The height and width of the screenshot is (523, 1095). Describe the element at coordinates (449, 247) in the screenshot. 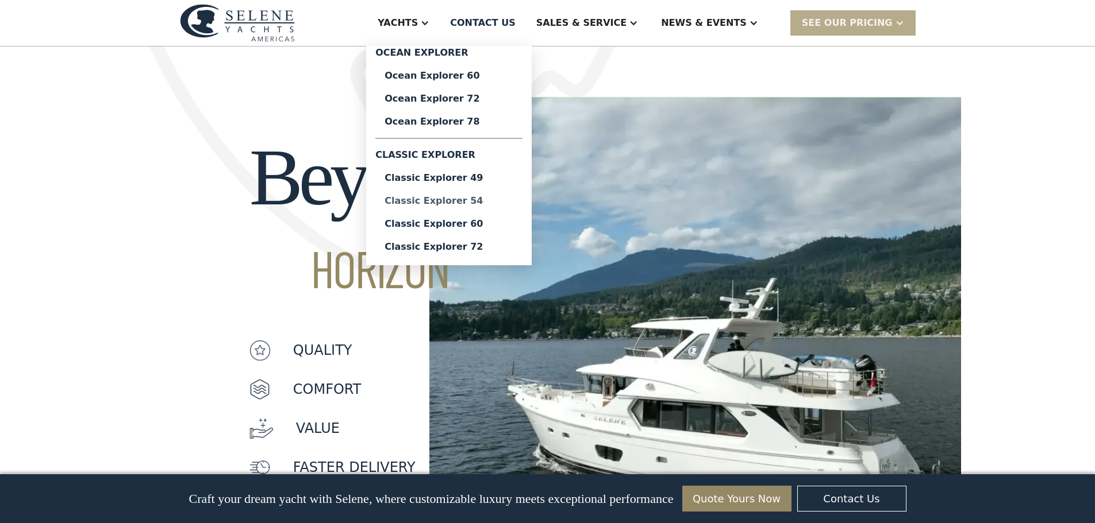

I see `a: Classic Explorer 72` at that location.